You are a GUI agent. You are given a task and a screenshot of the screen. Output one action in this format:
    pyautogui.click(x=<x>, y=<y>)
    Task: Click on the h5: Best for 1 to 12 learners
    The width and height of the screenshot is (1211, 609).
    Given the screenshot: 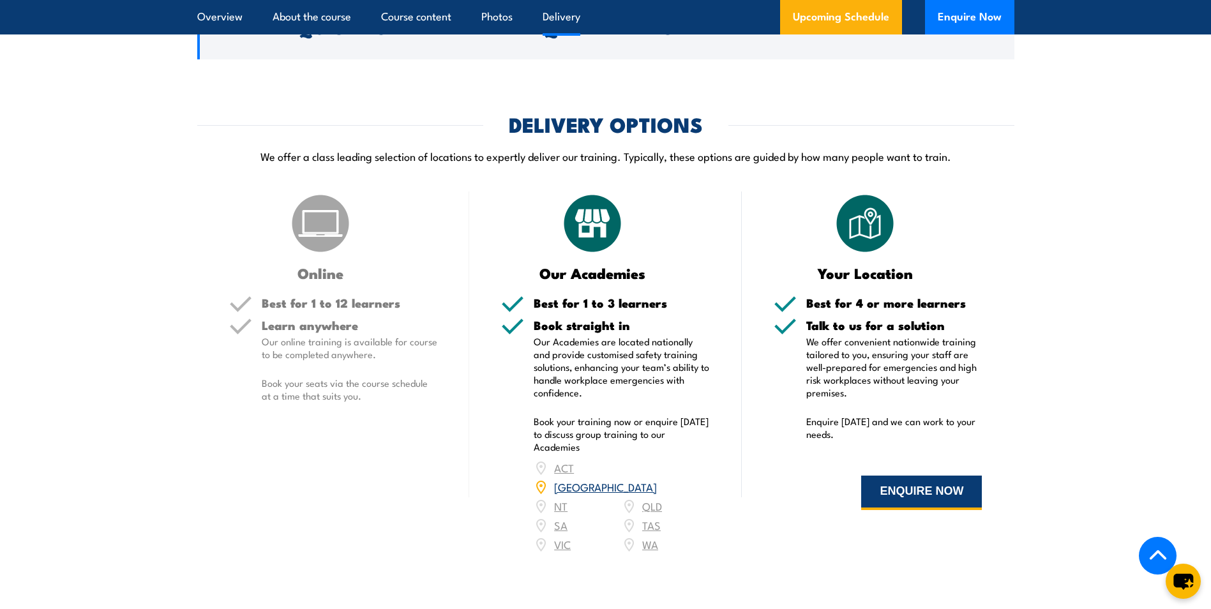 What is the action you would take?
    pyautogui.click(x=350, y=303)
    